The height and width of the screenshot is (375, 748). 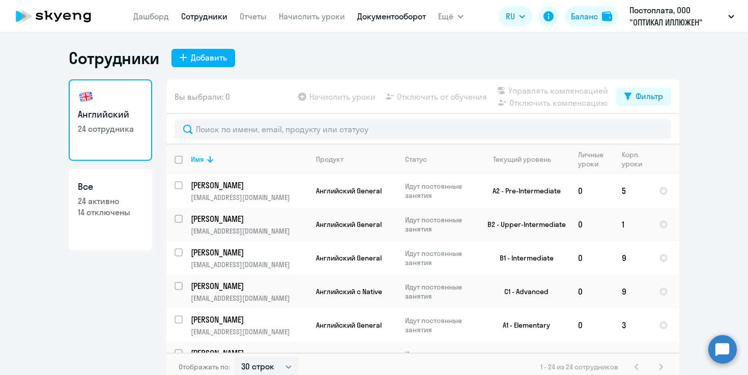 I want to click on h3: Все, so click(x=110, y=187).